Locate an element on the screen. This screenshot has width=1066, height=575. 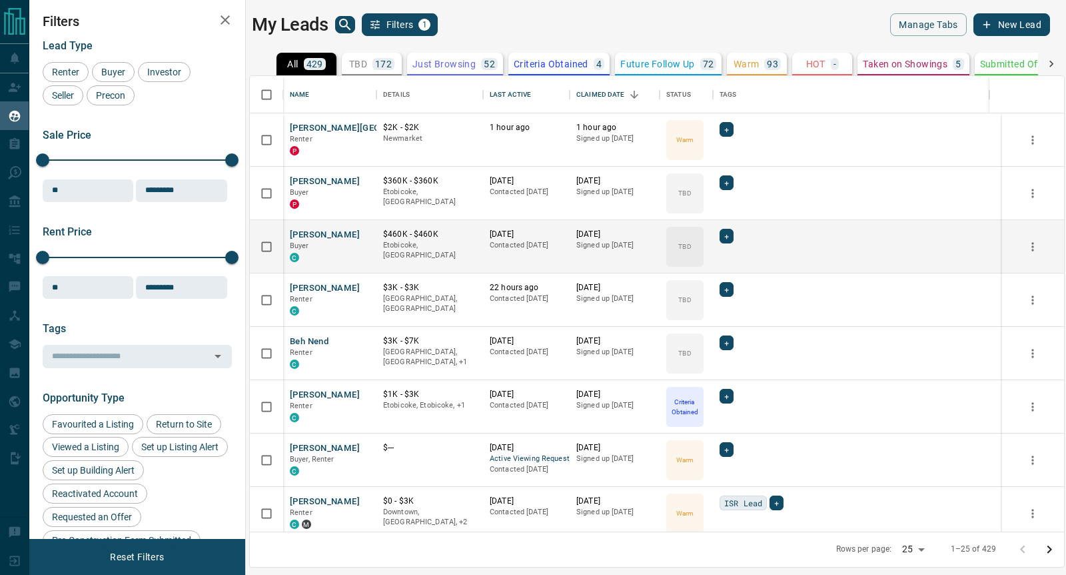
p: 22 hours ago is located at coordinates (527, 287).